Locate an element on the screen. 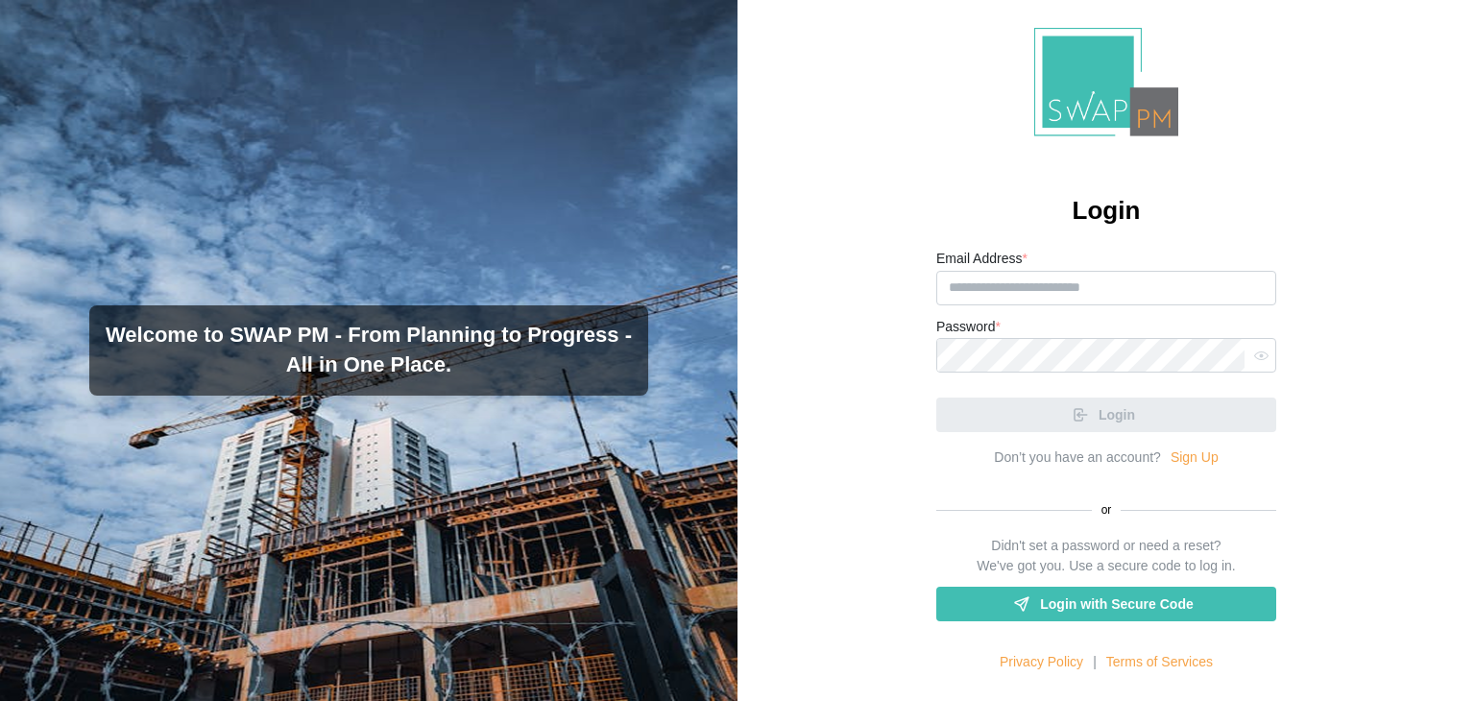  h2: Login is located at coordinates (1106, 210).